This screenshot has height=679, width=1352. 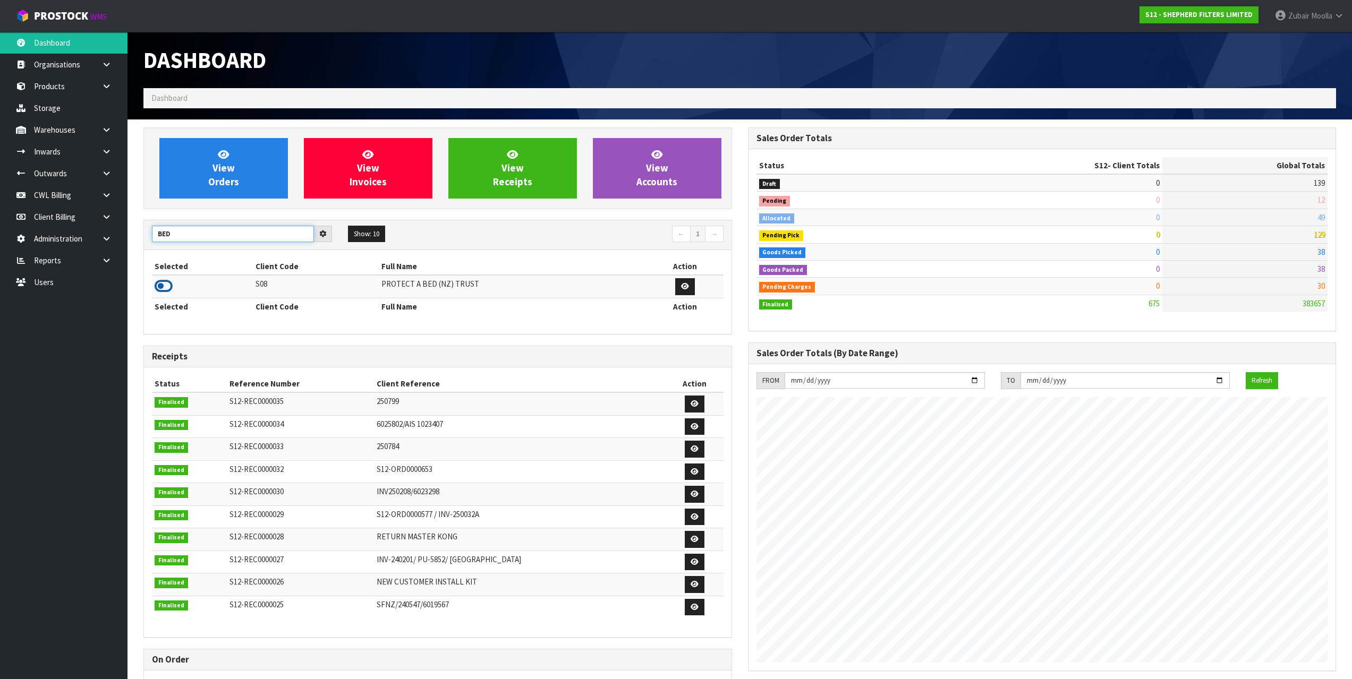 I want to click on span: ProStock, so click(x=61, y=16).